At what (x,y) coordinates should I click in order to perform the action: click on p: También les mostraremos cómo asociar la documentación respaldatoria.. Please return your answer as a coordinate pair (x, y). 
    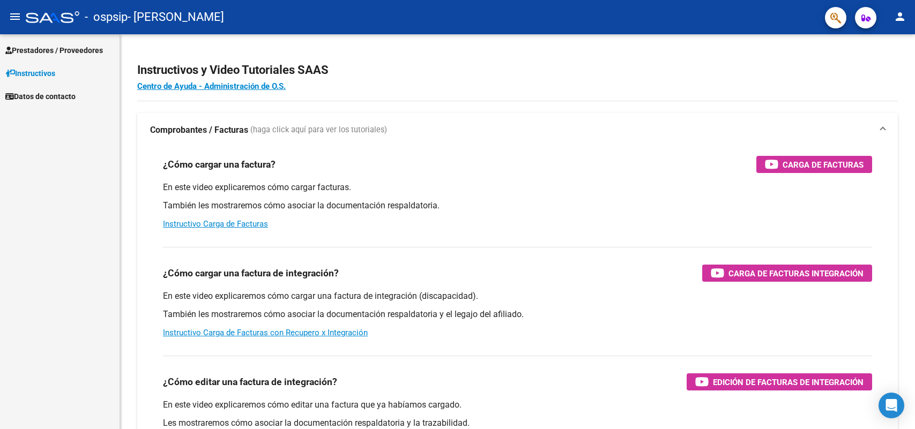
    Looking at the image, I should click on (517, 206).